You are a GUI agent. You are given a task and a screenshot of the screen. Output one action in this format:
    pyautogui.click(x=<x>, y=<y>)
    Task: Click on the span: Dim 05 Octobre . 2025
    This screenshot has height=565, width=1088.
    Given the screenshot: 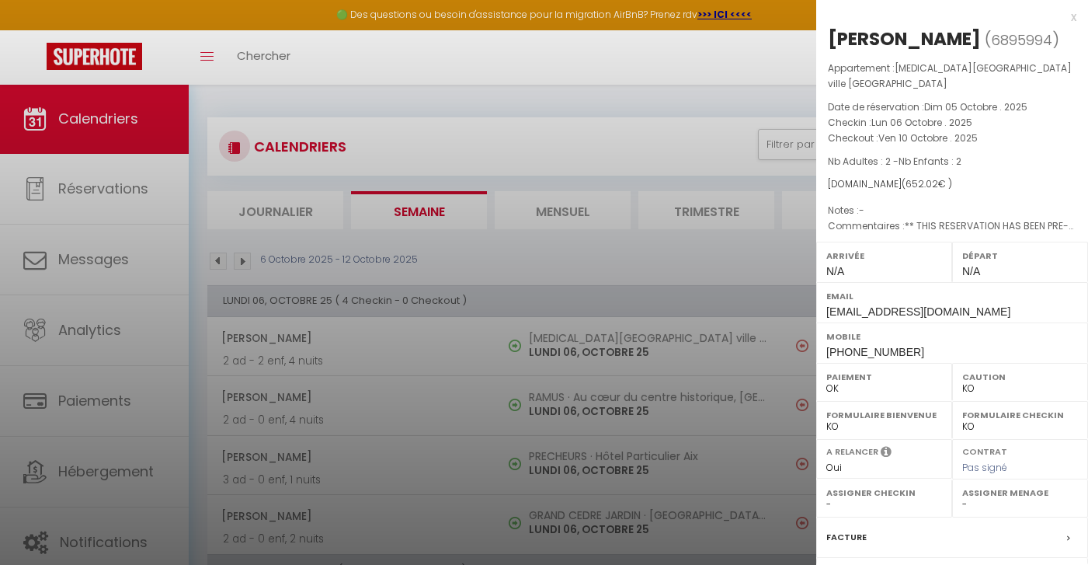 What is the action you would take?
    pyautogui.click(x=976, y=106)
    